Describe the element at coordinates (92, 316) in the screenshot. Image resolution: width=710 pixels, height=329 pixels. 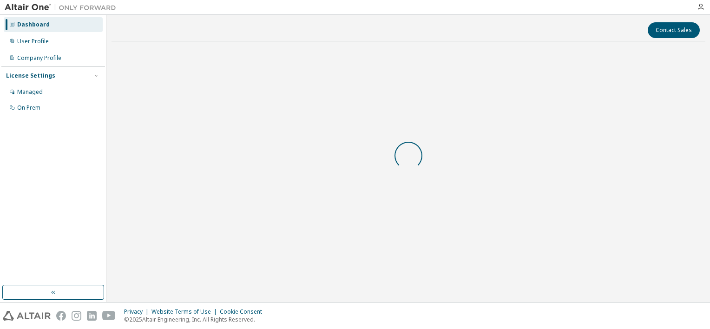
I see `img: linkedin.svg` at that location.